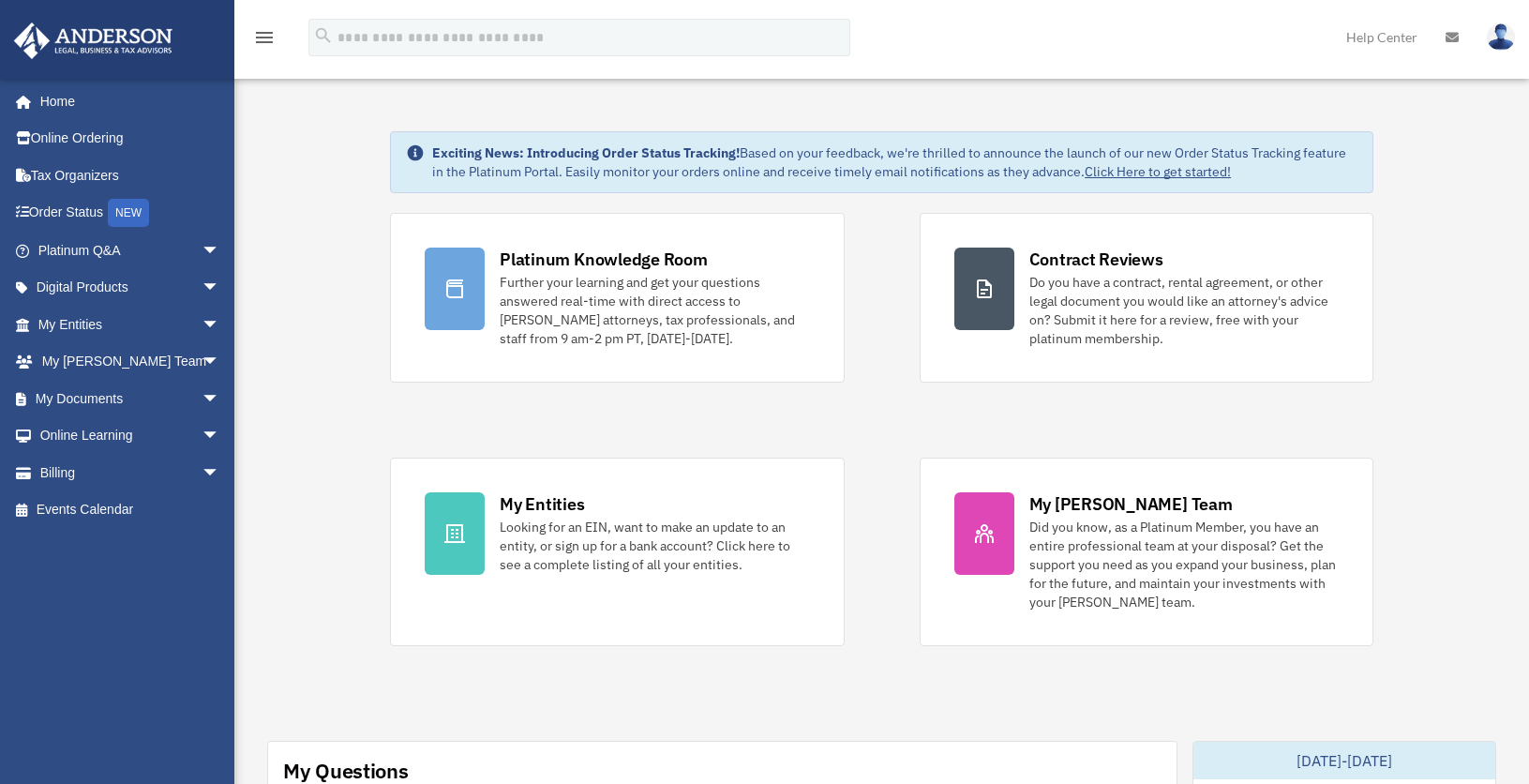 This screenshot has height=784, width=1529. What do you see at coordinates (1146, 297) in the screenshot?
I see `a: Contract Reviews Do you have a contract, rental agreement, or other legal document you would like...` at bounding box center [1146, 297].